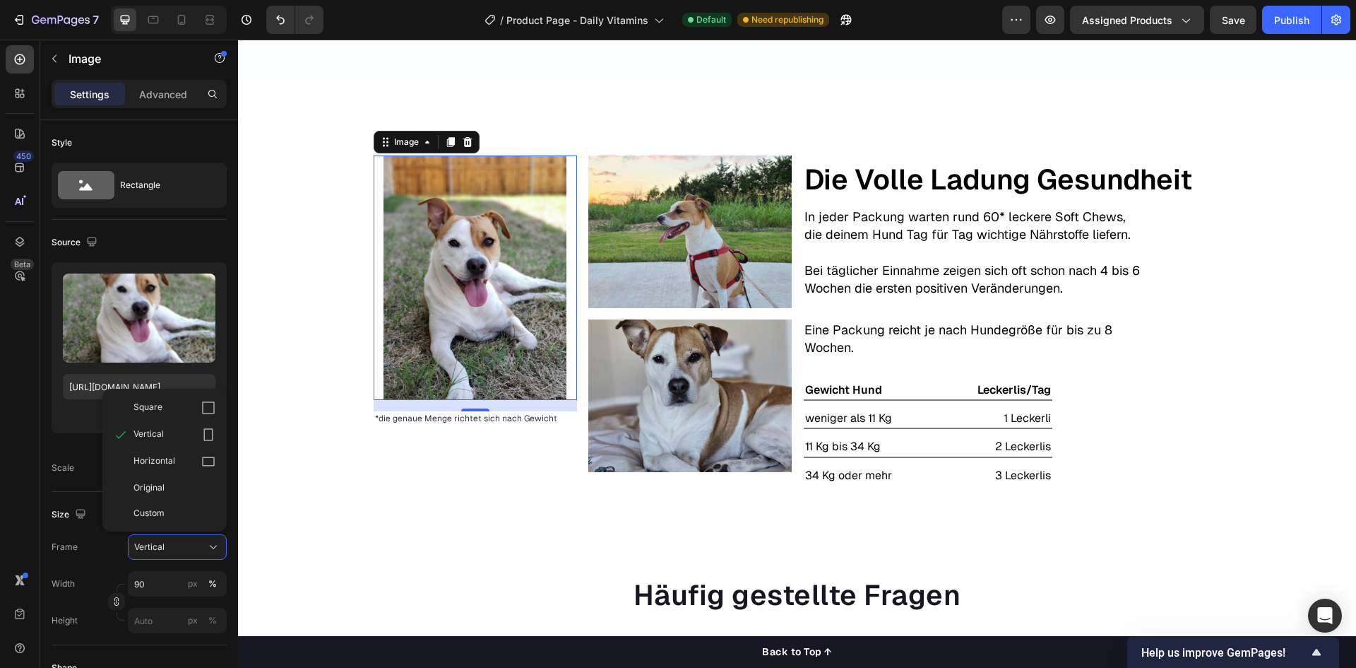 The image size is (1356, 668). What do you see at coordinates (625, 350) in the screenshot?
I see `p: Gewicht Hund` at bounding box center [625, 350].